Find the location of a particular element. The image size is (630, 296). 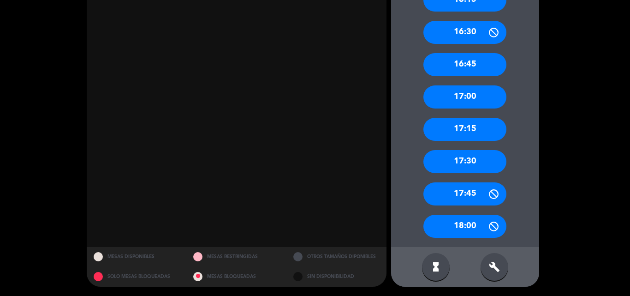

div: 17:45 is located at coordinates (465, 194).